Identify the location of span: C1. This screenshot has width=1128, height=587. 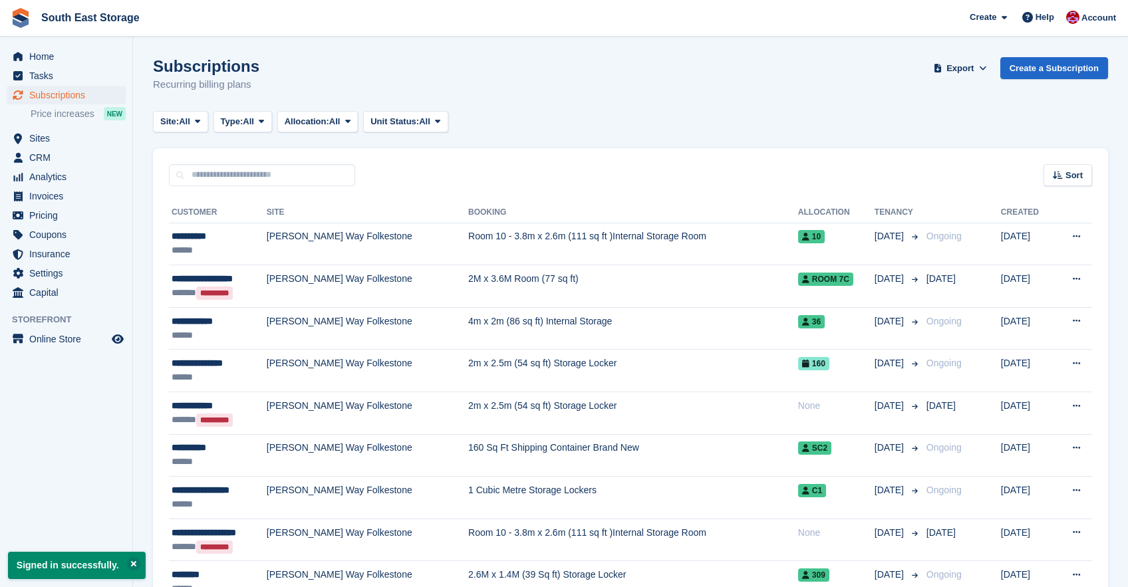
(812, 491).